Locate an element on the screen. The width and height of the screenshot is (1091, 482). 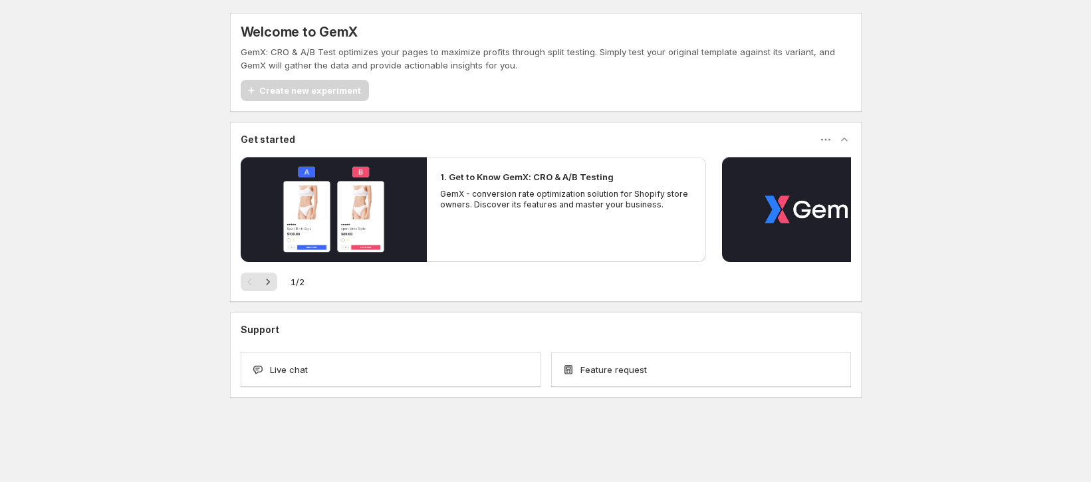
span: Live chat is located at coordinates (289, 370).